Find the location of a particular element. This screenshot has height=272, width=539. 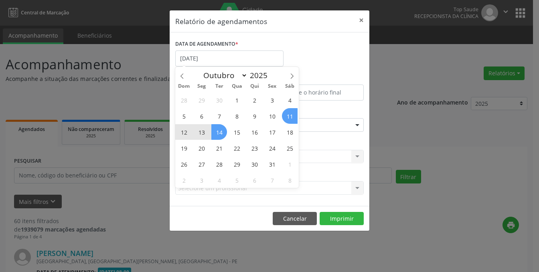

span: Outubro 10, 2025 is located at coordinates (272, 116).